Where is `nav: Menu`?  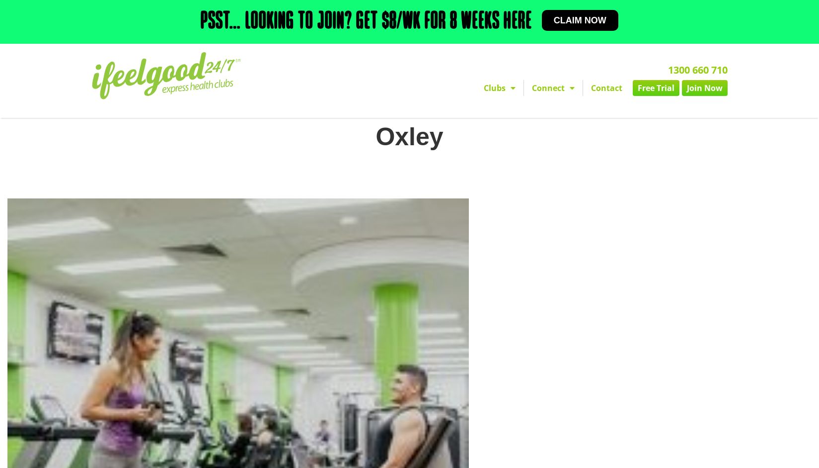
nav: Menu is located at coordinates (523, 88).